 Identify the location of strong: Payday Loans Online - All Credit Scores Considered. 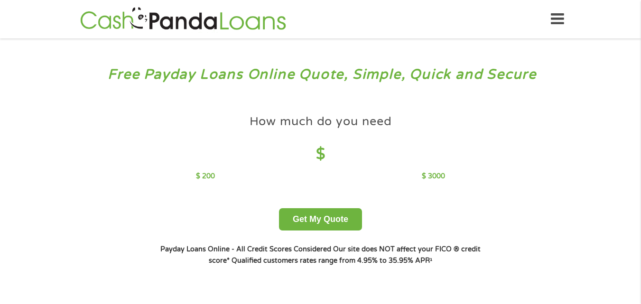
(246, 249).